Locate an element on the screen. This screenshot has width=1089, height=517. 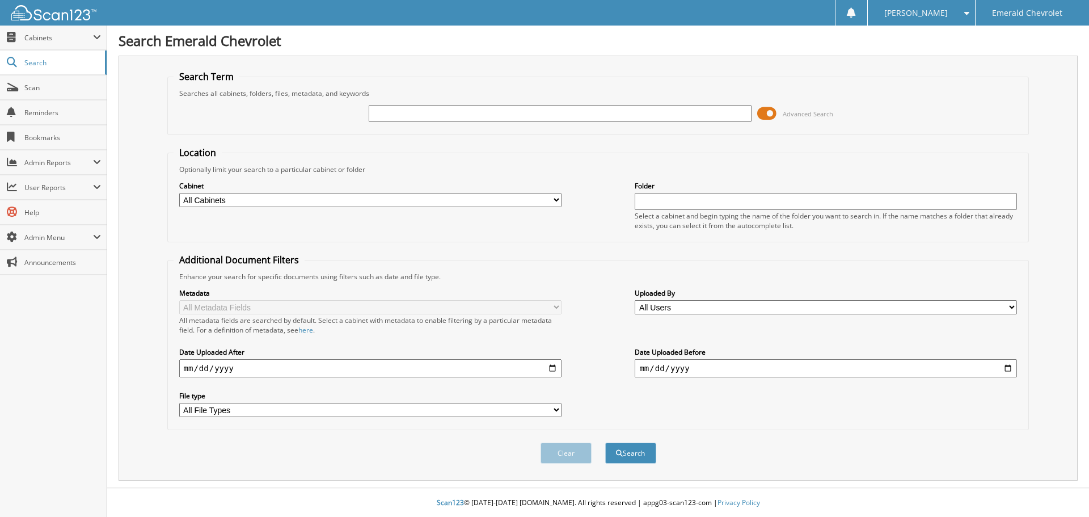
div: Optionally limit your search to a particular cabinet or folder is located at coordinates (599, 169).